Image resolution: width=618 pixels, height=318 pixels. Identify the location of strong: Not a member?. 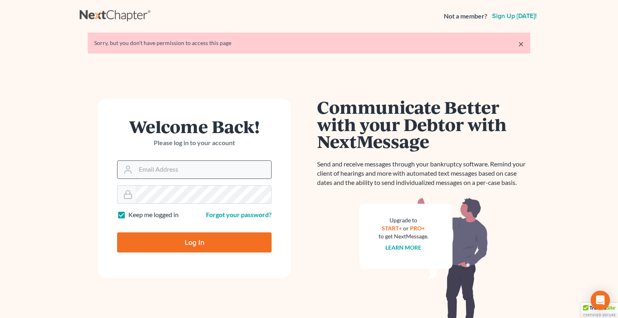
(465, 16).